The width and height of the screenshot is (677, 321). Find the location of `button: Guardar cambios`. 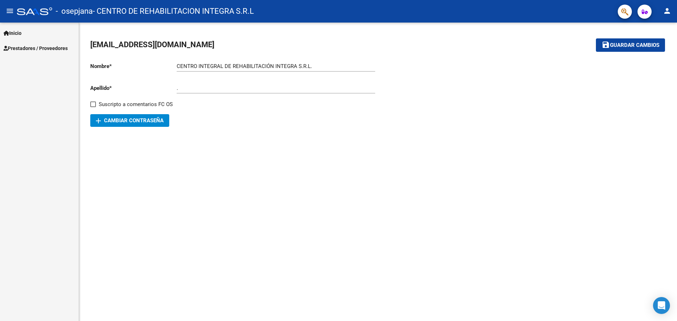

button: Guardar cambios is located at coordinates (631, 45).